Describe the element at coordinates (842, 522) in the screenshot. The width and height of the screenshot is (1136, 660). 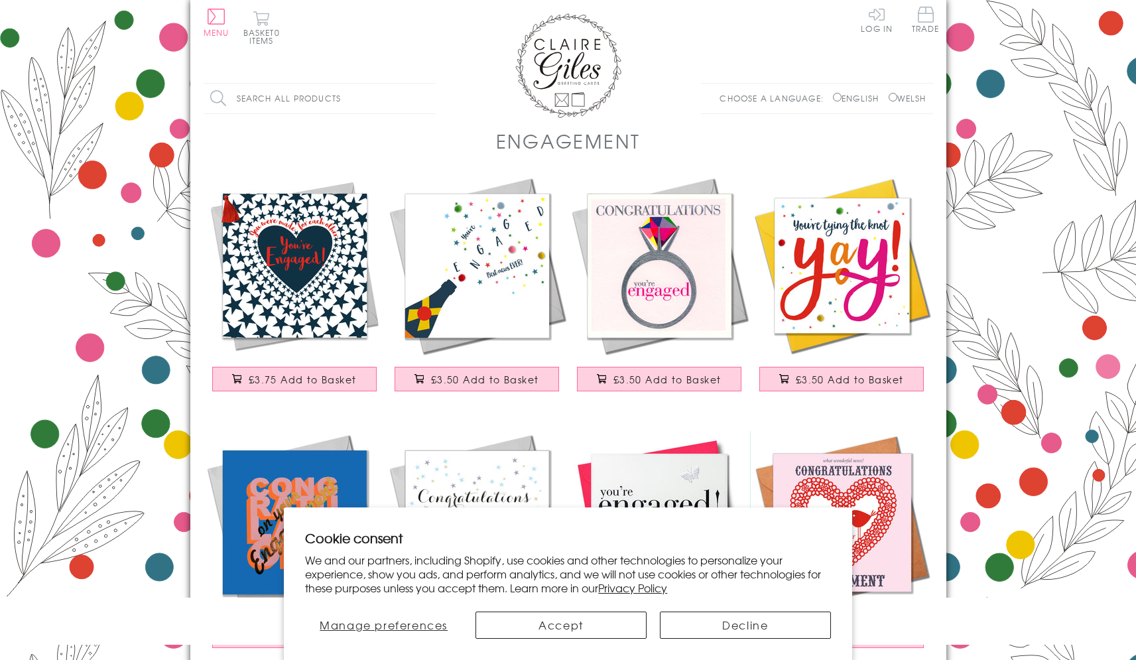
I see `img: Wedding Engagement Card, Heart and Love Birds, Congratulations` at that location.